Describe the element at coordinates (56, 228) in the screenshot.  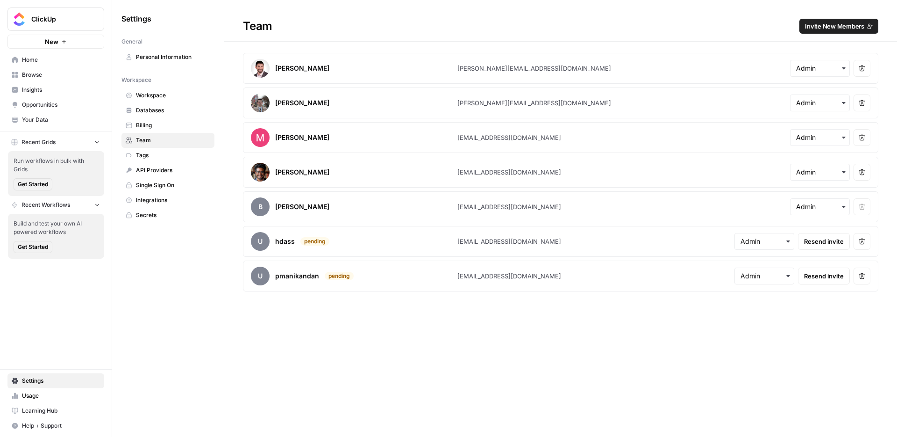
I see `span: Build and test your own AI powered workflows` at that location.